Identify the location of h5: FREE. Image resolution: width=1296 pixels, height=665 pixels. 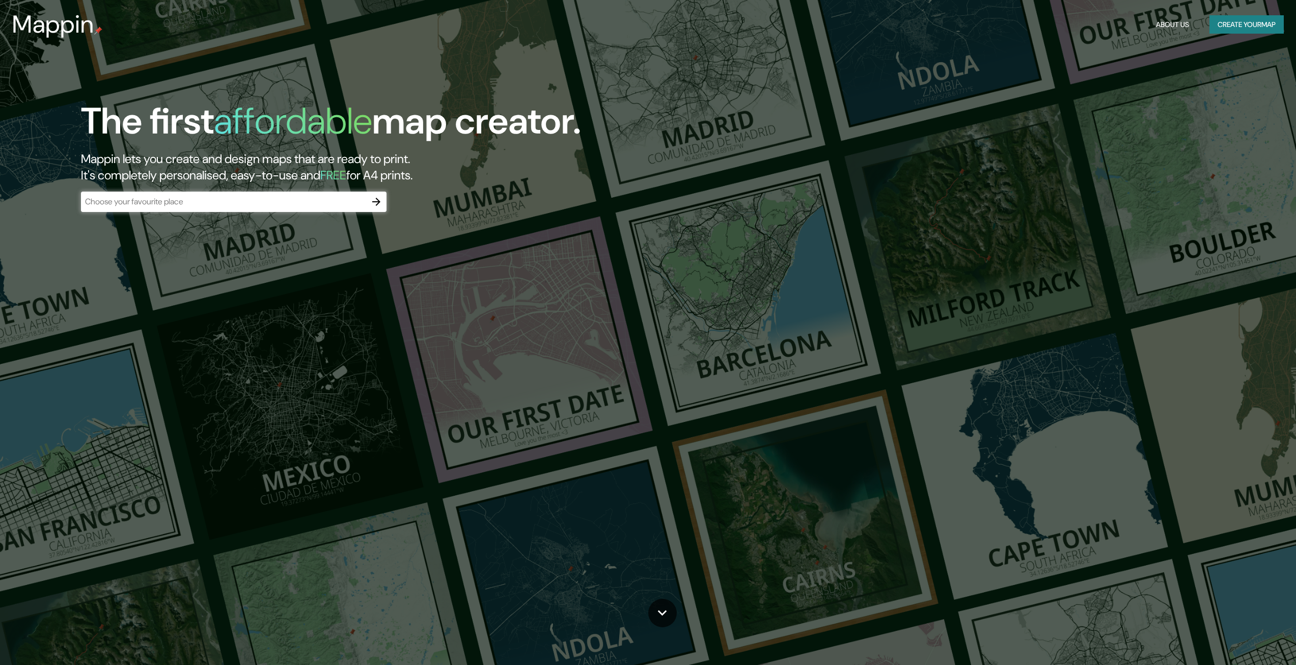
(333, 175).